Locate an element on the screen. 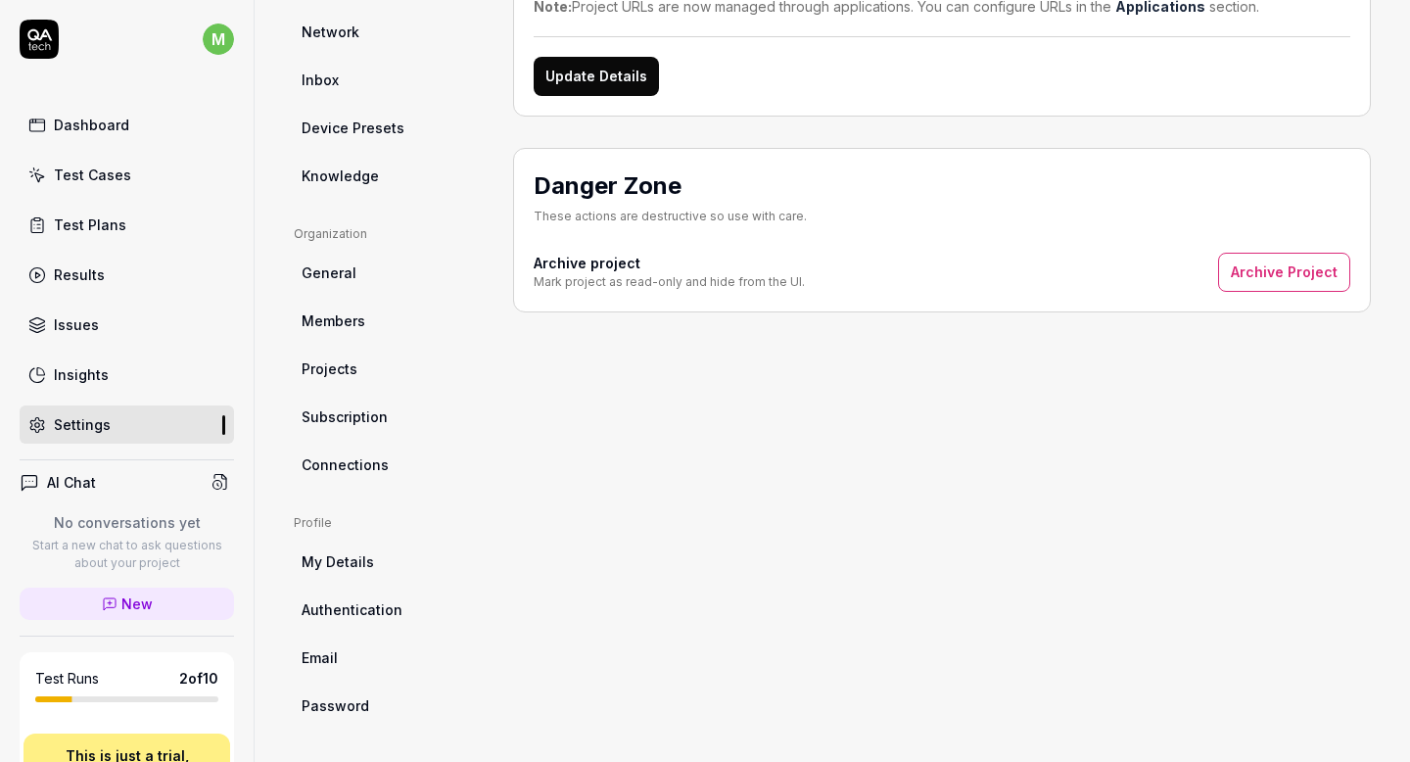 The width and height of the screenshot is (1410, 762). div: Test Cases is located at coordinates (92, 174).